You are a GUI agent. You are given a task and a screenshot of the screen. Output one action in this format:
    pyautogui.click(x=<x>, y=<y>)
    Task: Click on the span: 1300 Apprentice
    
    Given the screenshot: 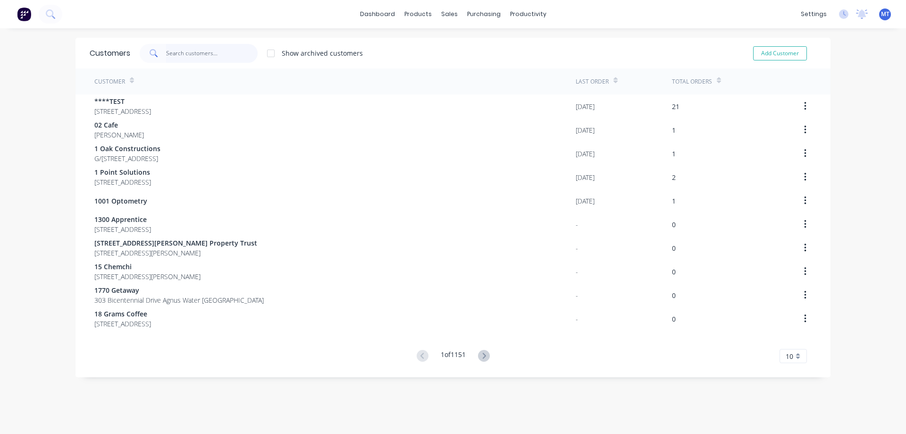 What is the action you would take?
    pyautogui.click(x=123, y=219)
    